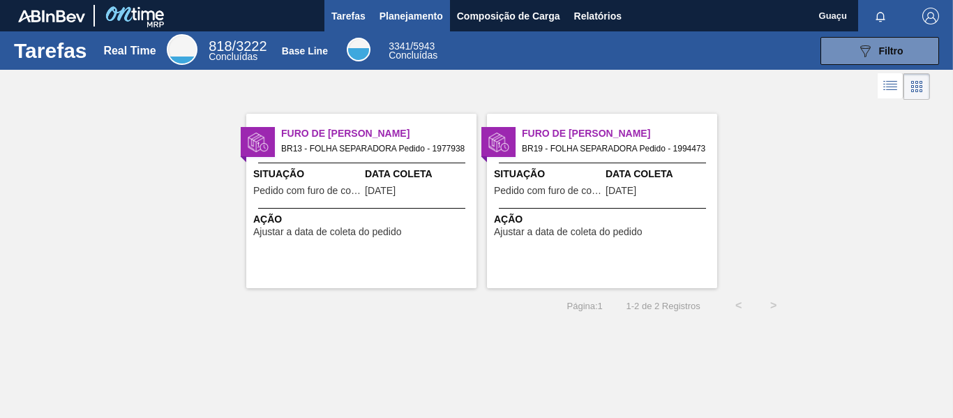 Image resolution: width=953 pixels, height=418 pixels. What do you see at coordinates (614, 149) in the screenshot?
I see `span: BR19 - FOLHA SEPARADORA Pedido - 1994473` at bounding box center [614, 149].